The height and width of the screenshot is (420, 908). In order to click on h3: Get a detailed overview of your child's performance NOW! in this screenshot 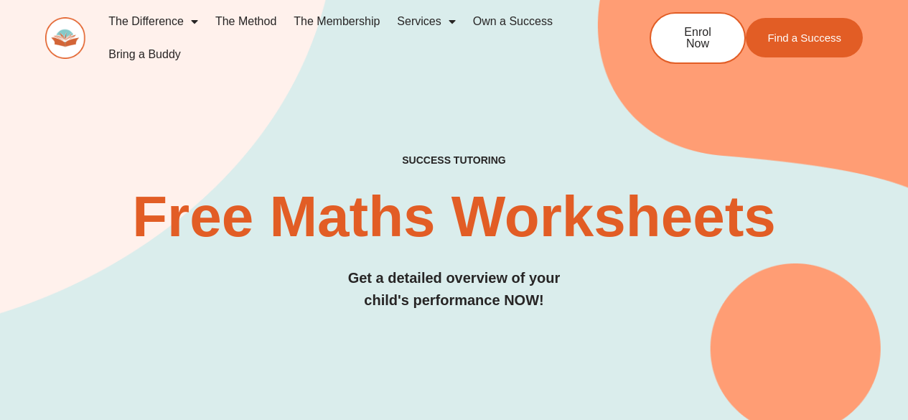, I will do `click(453, 289)`.